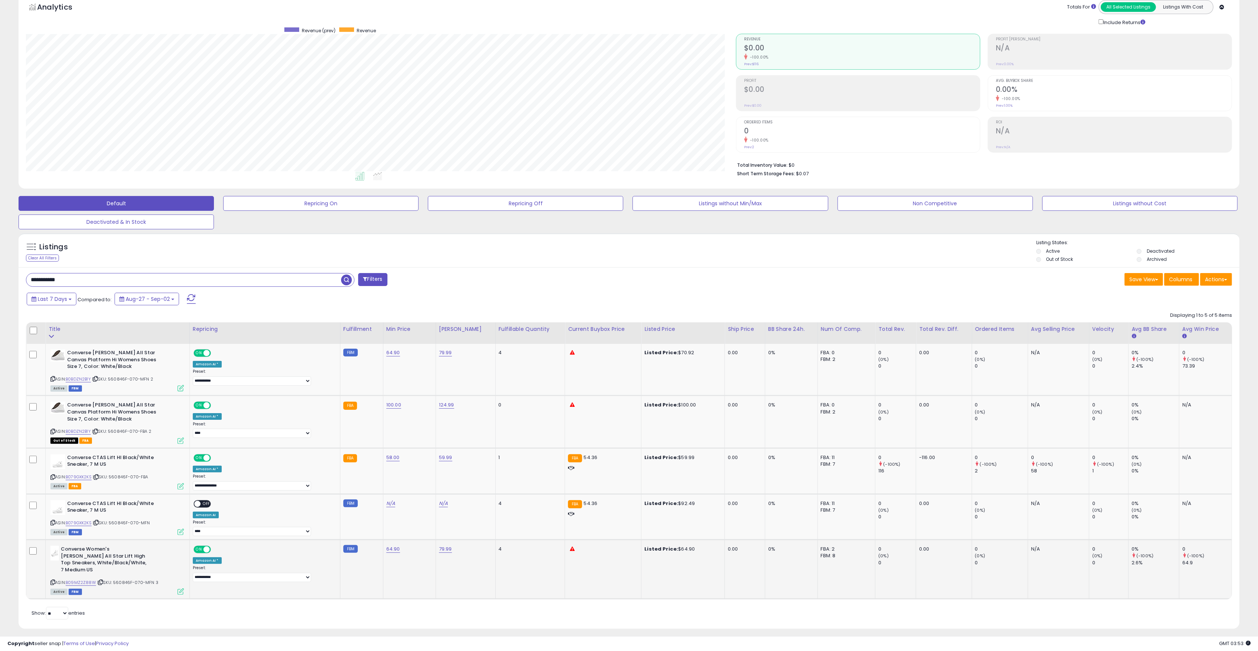 The height and width of the screenshot is (651, 1258). I want to click on div: FBM: 2, so click(845, 412).